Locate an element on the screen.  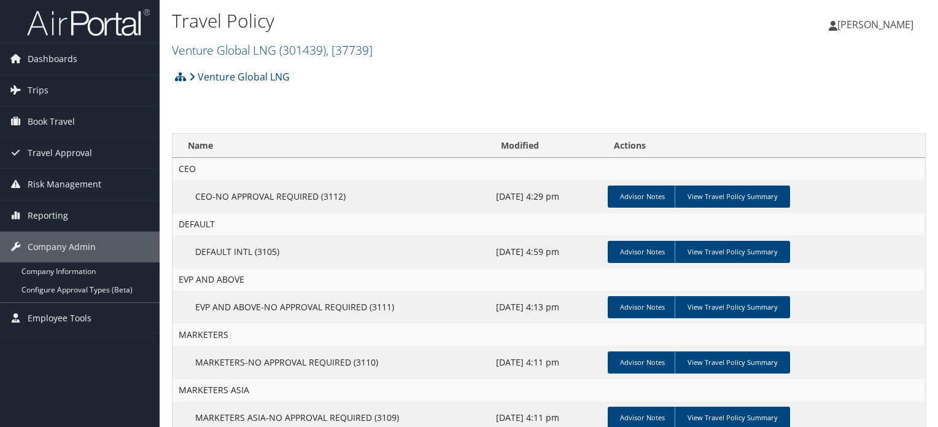
th: Name: activate to sort column ascending is located at coordinates (331, 146).